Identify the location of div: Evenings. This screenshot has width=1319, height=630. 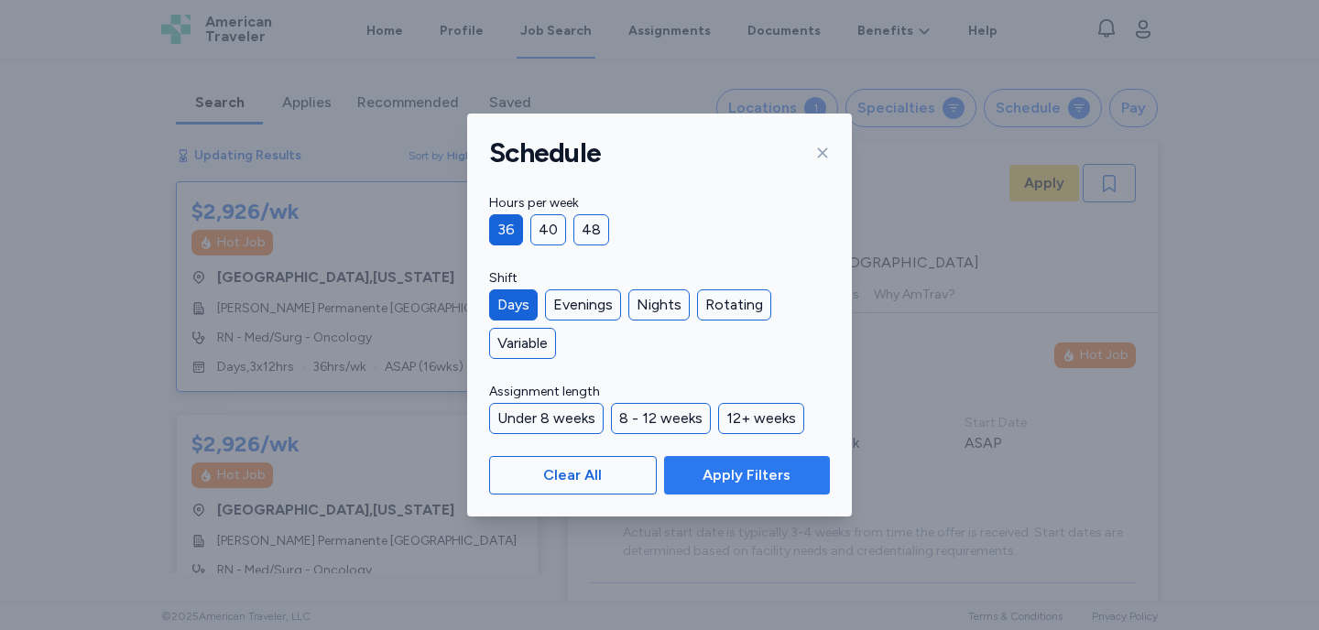
(582, 305).